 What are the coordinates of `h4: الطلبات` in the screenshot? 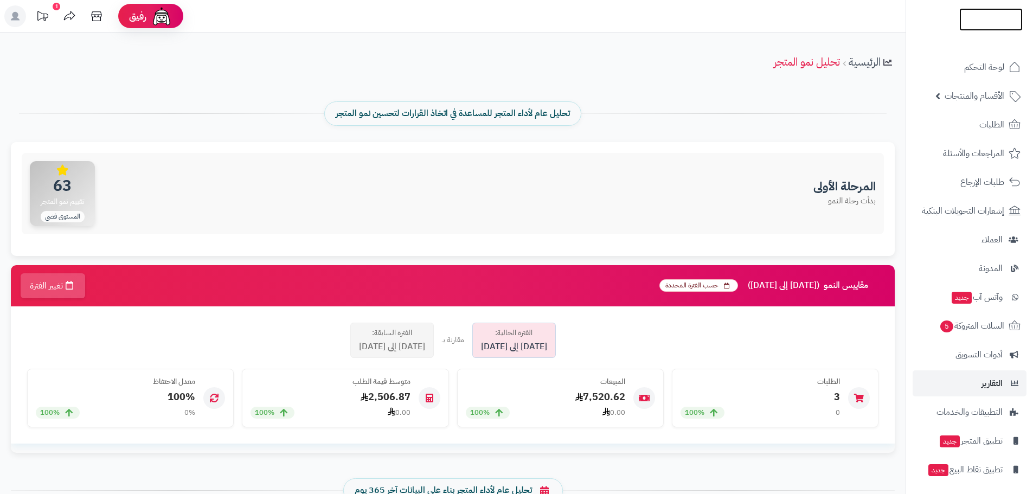 It's located at (760, 381).